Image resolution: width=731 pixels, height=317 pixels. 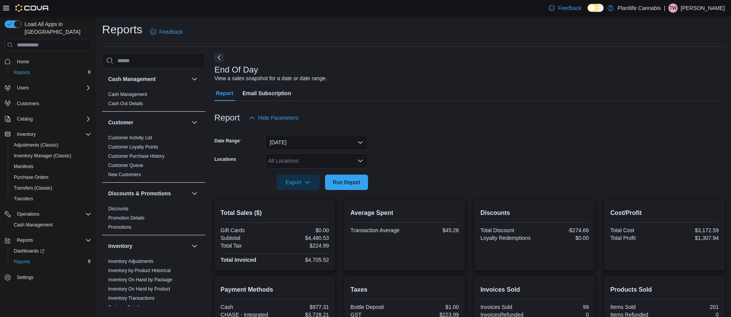 I want to click on a: Promotion Details, so click(x=126, y=218).